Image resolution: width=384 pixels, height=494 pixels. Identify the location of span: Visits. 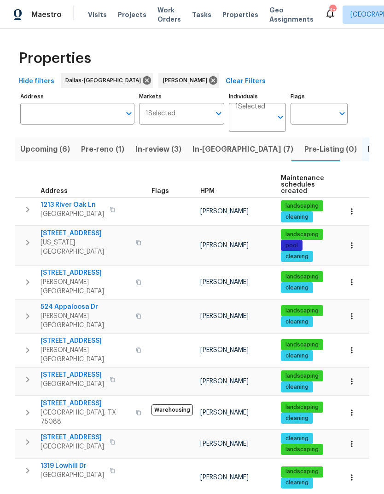
(97, 15).